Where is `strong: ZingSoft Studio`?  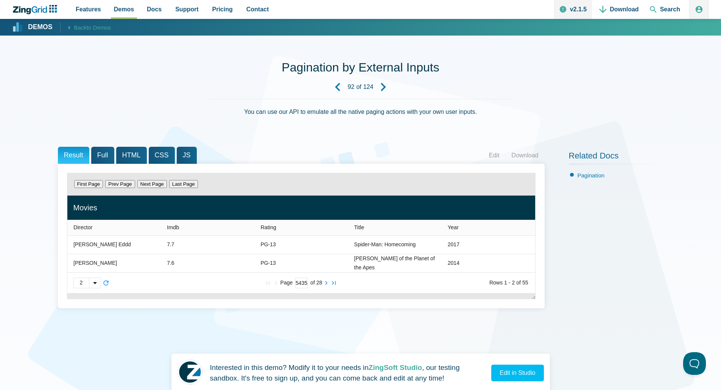 strong: ZingSoft Studio is located at coordinates (395, 368).